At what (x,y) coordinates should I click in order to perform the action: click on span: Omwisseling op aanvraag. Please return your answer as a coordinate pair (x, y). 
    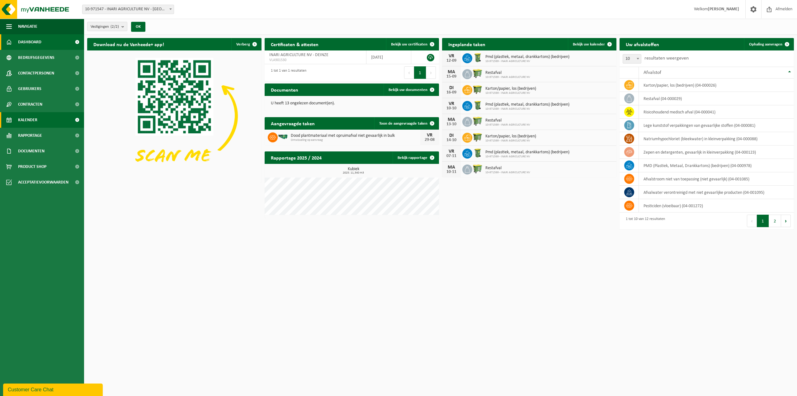
    Looking at the image, I should click on (356, 140).